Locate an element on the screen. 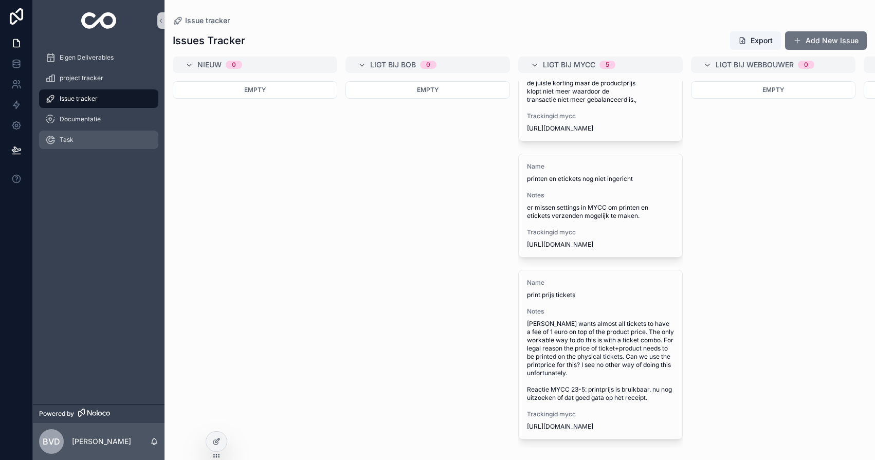 This screenshot has width=875, height=460. span: nieuw is located at coordinates (209, 65).